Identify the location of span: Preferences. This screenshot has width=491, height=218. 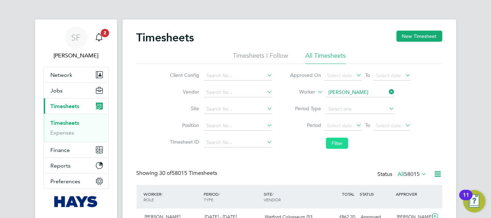
(66, 181).